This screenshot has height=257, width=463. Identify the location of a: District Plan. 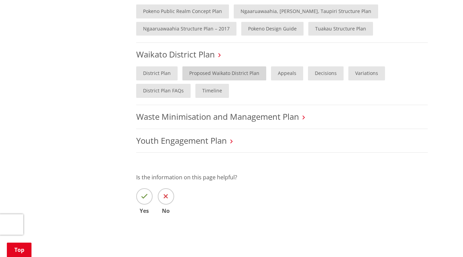
(157, 73).